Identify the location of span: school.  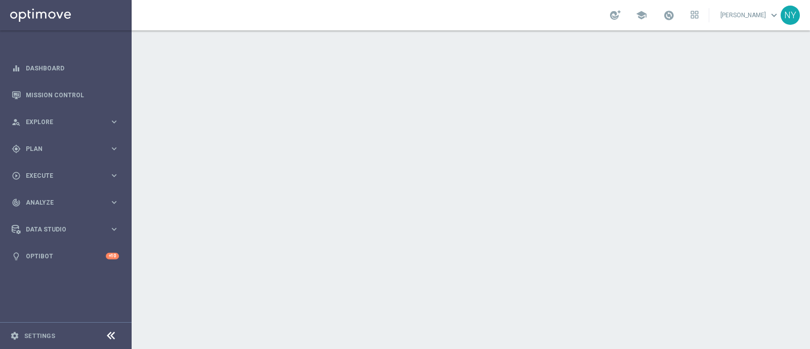
(641, 15).